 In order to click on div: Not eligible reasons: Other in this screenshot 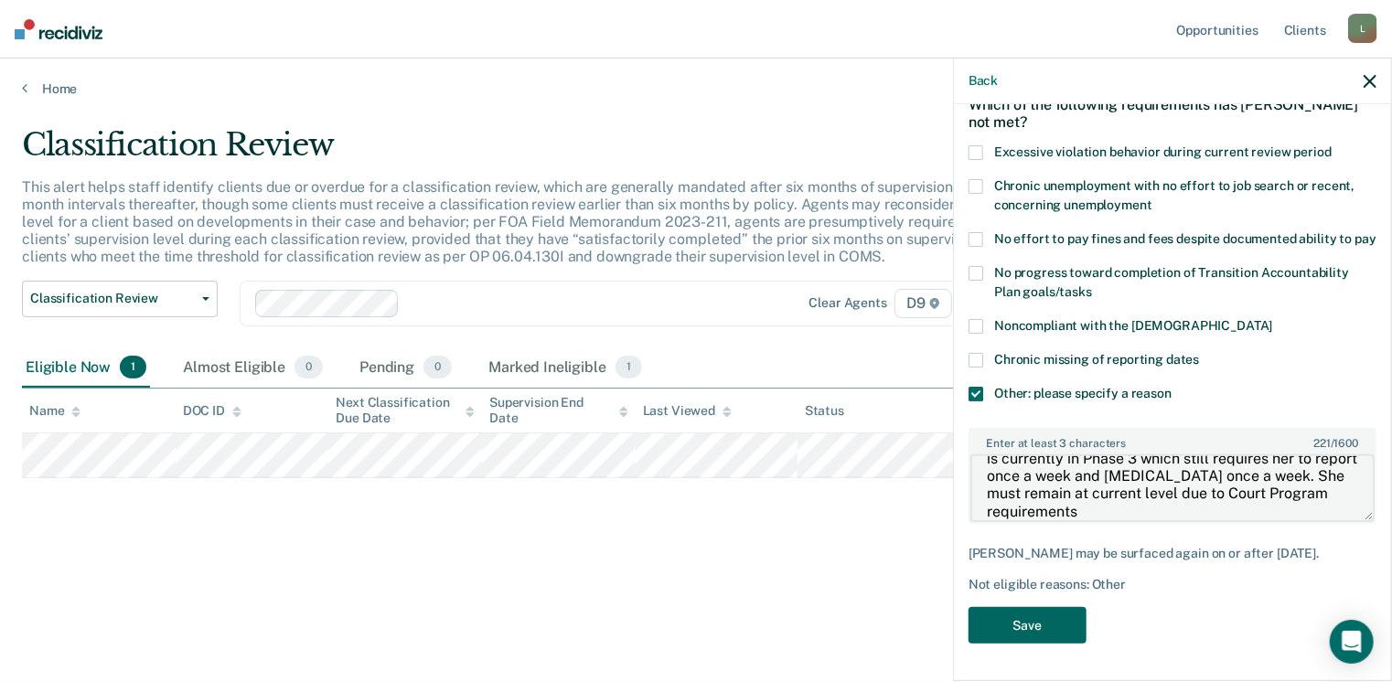, I will do `click(1172, 584)`.